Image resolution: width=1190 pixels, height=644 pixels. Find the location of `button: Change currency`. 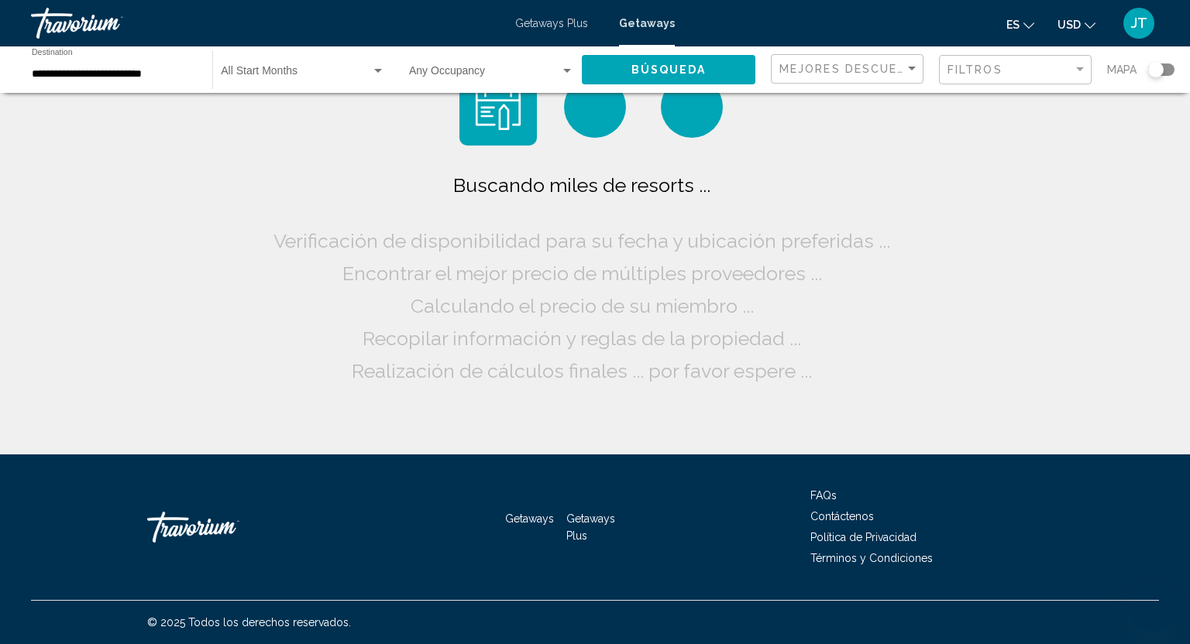

button: Change currency is located at coordinates (1076, 24).